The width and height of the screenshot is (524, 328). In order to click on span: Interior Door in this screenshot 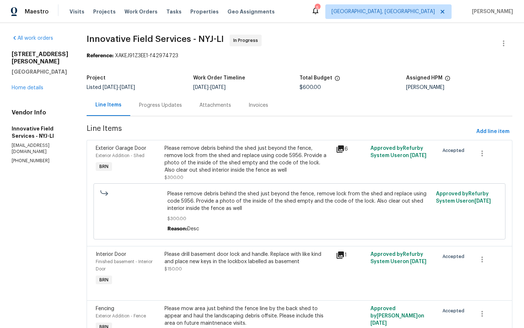, I will do `click(111, 254)`.